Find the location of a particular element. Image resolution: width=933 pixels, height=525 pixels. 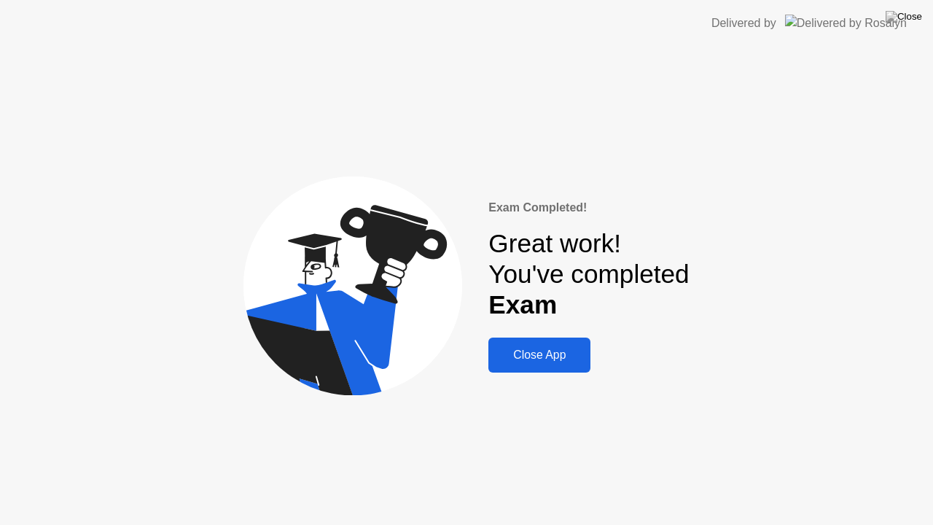

button: Close App is located at coordinates (539, 355).